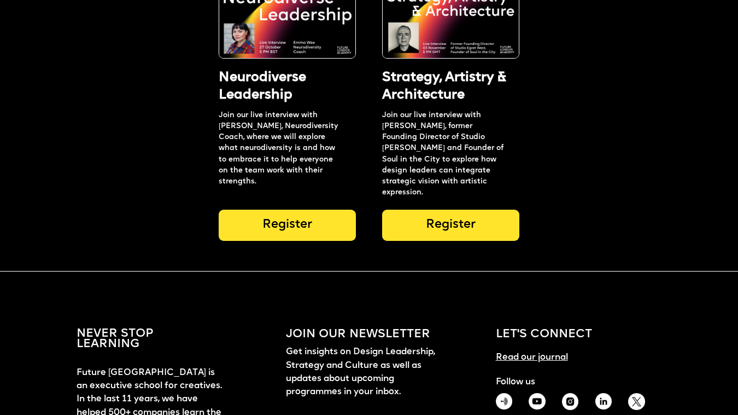  I want to click on img: Instagram icon to connect with Future London Academy, so click(570, 401).